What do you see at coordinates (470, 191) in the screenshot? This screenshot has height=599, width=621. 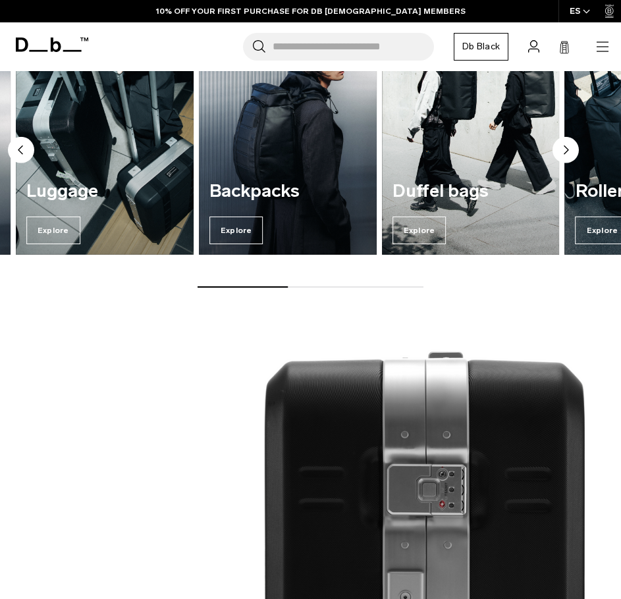 I see `h3: Duffel bags` at bounding box center [470, 191].